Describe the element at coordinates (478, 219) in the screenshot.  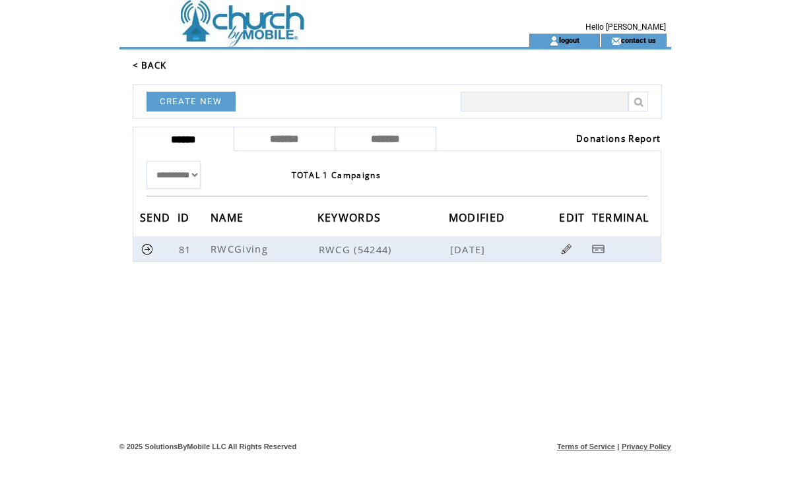
I see `span: MODIFIED` at that location.